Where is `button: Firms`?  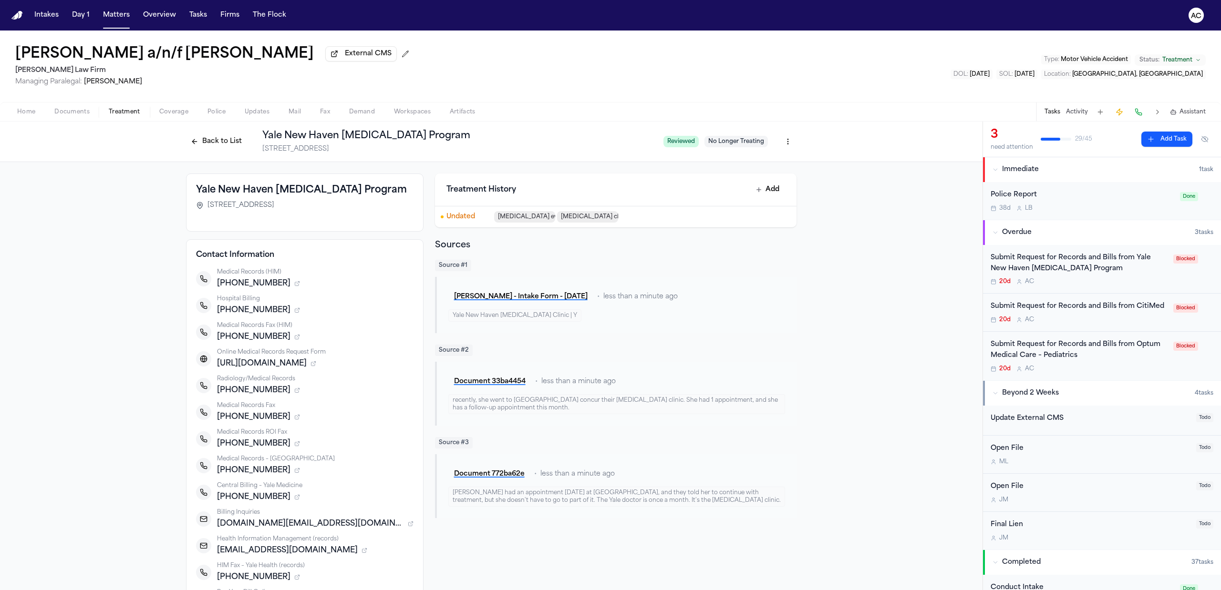
button: Firms is located at coordinates (230, 15).